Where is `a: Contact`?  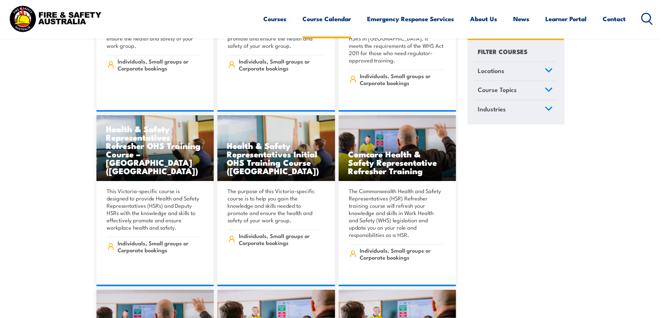 a: Contact is located at coordinates (614, 19).